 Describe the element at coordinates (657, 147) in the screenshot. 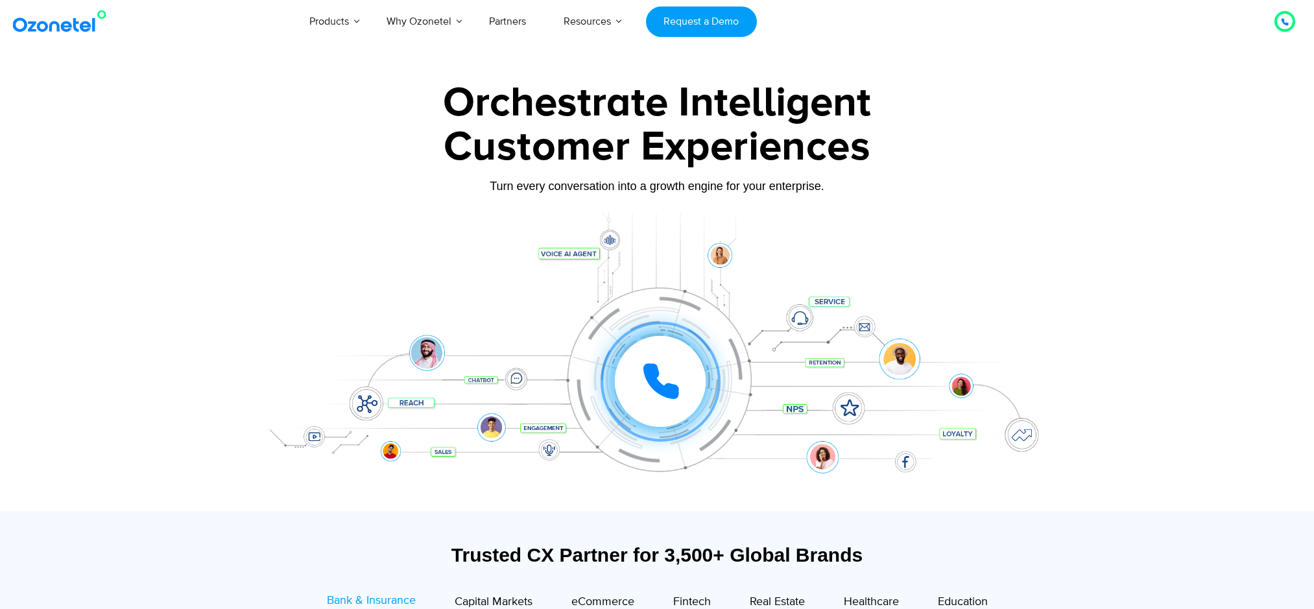

I see `div: Customer Experiences` at that location.